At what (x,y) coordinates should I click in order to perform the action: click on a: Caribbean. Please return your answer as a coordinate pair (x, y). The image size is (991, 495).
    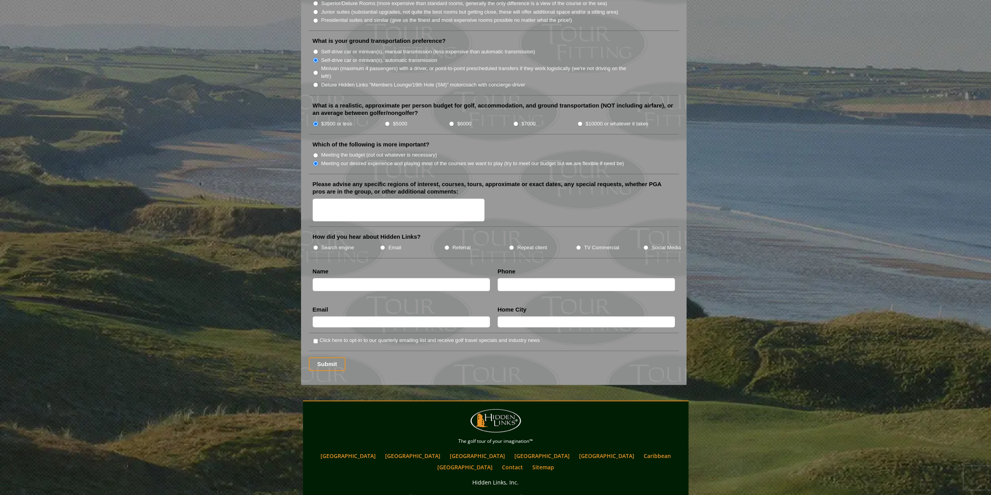
    Looking at the image, I should click on (657, 456).